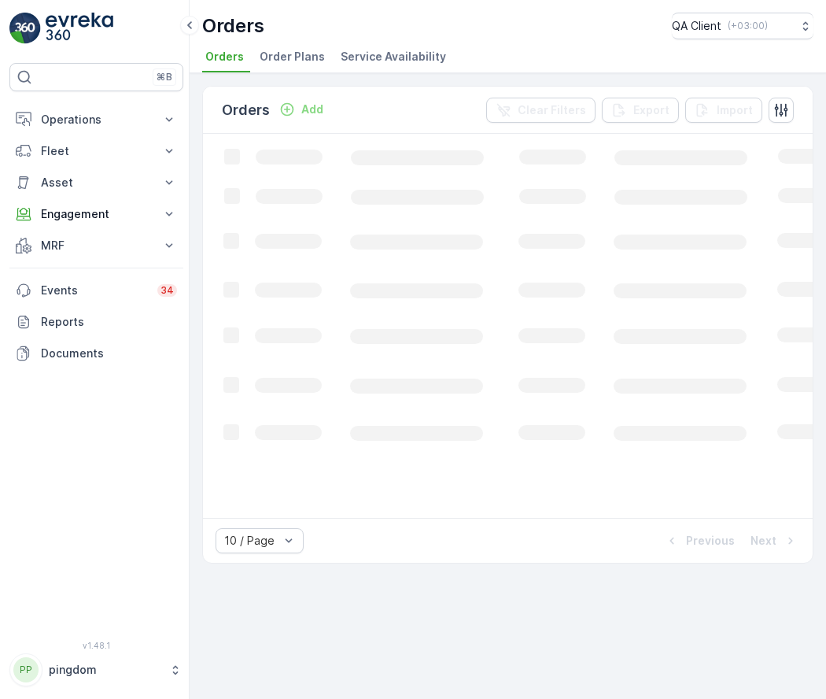  Describe the element at coordinates (25, 28) in the screenshot. I see `img: logo` at that location.